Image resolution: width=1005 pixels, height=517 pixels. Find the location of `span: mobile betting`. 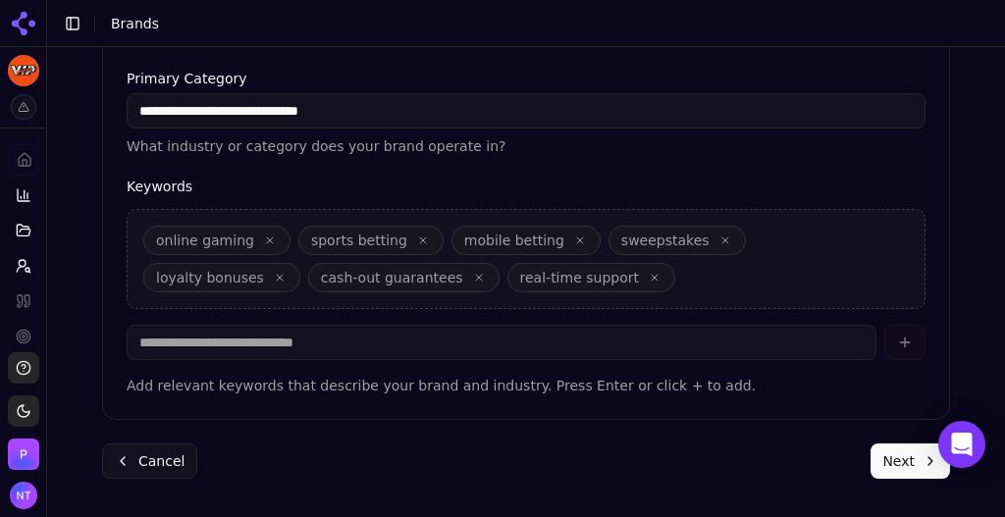

span: mobile betting is located at coordinates (514, 240).